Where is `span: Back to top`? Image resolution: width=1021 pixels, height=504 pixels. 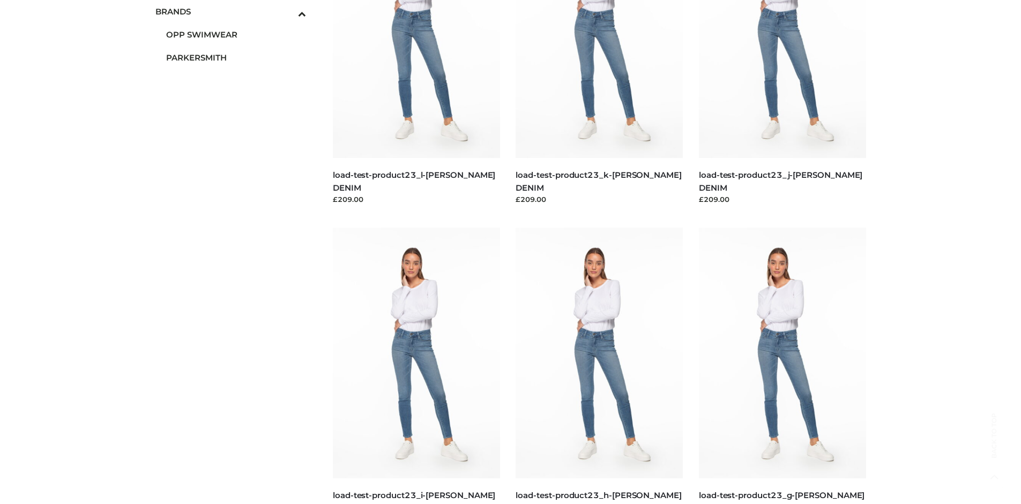 span: Back to top is located at coordinates (994, 445).